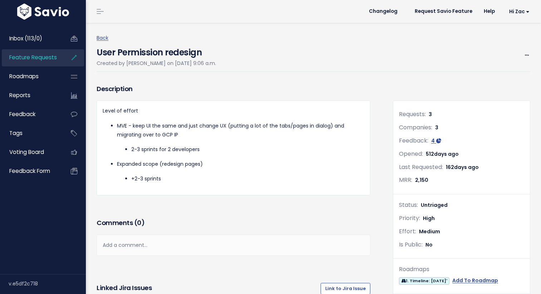 This screenshot has width=541, height=294. What do you see at coordinates (517, 11) in the screenshot?
I see `a: Hi Zac` at bounding box center [517, 11].